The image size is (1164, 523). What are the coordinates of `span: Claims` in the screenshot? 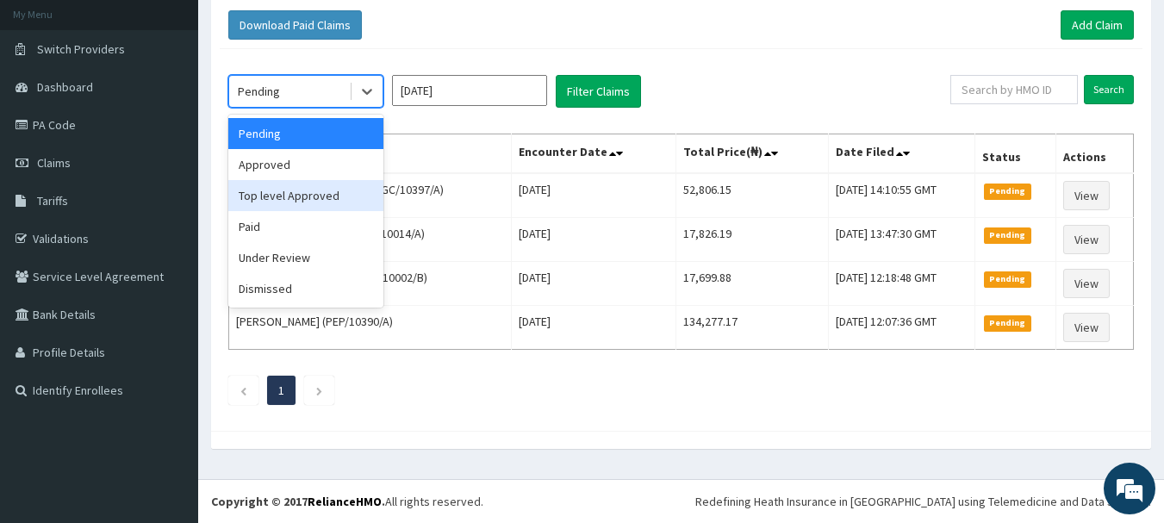 It's located at (53, 163).